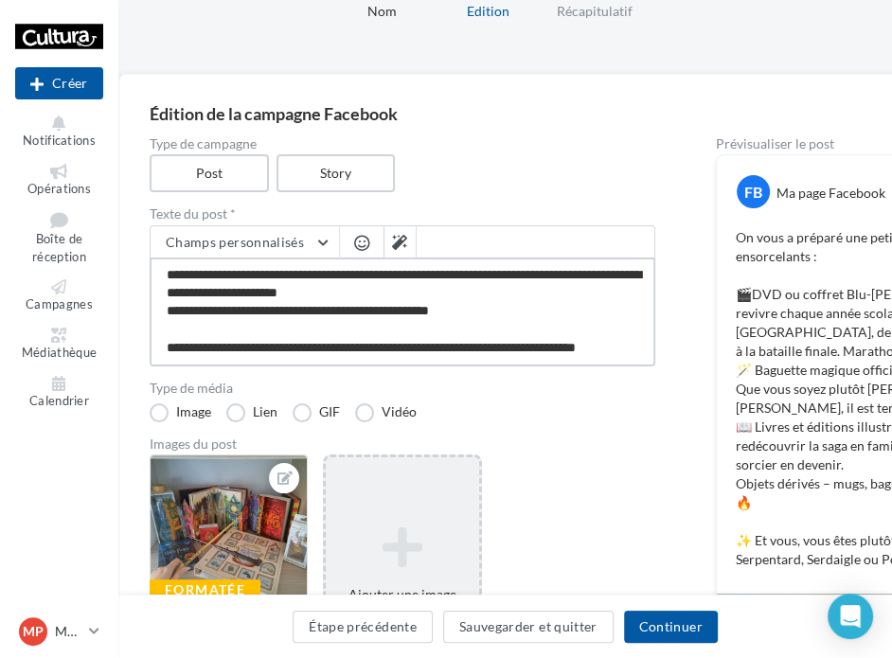 The height and width of the screenshot is (658, 892). What do you see at coordinates (403, 444) in the screenshot?
I see `div: Images du post` at bounding box center [403, 444].